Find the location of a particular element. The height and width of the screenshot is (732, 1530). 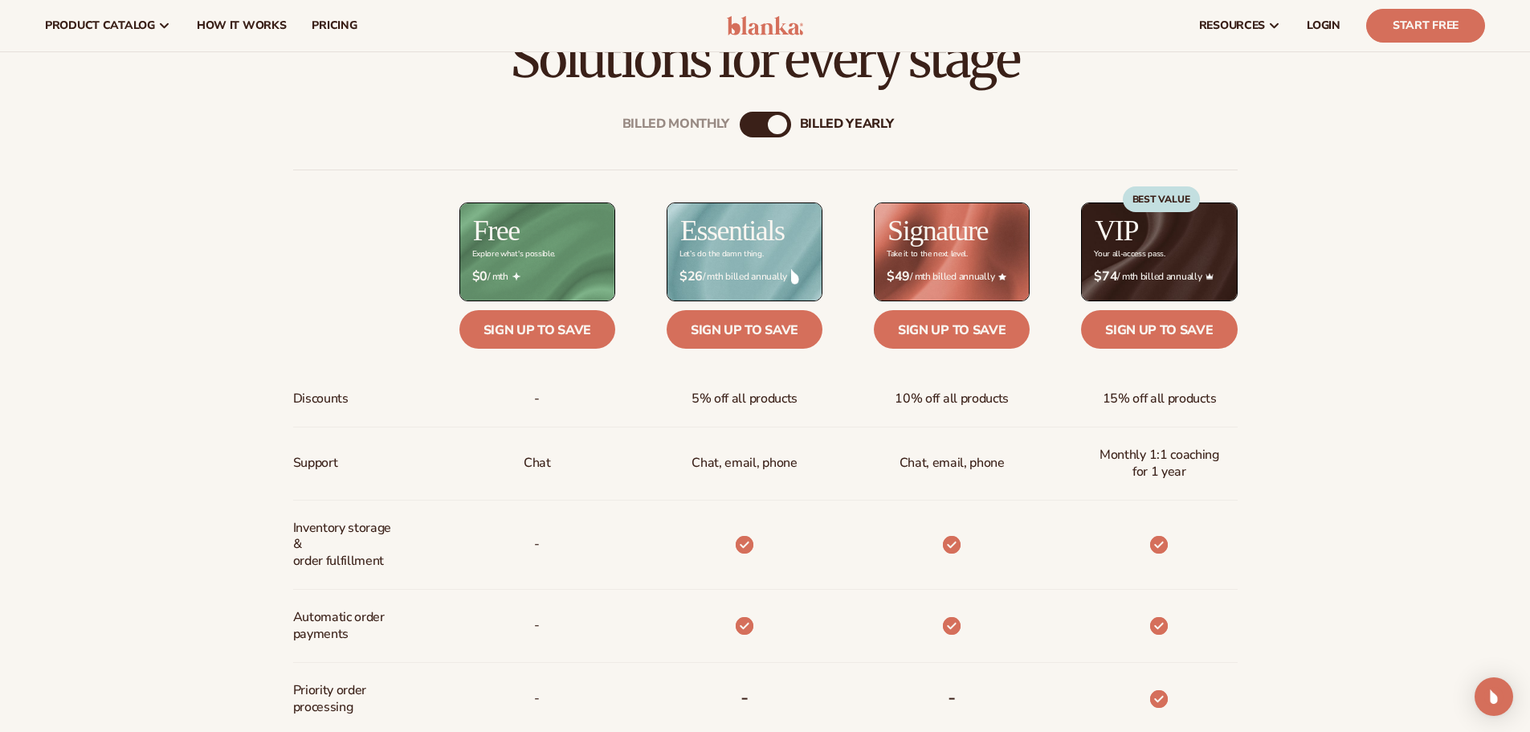

span: Discounts is located at coordinates (320, 398).